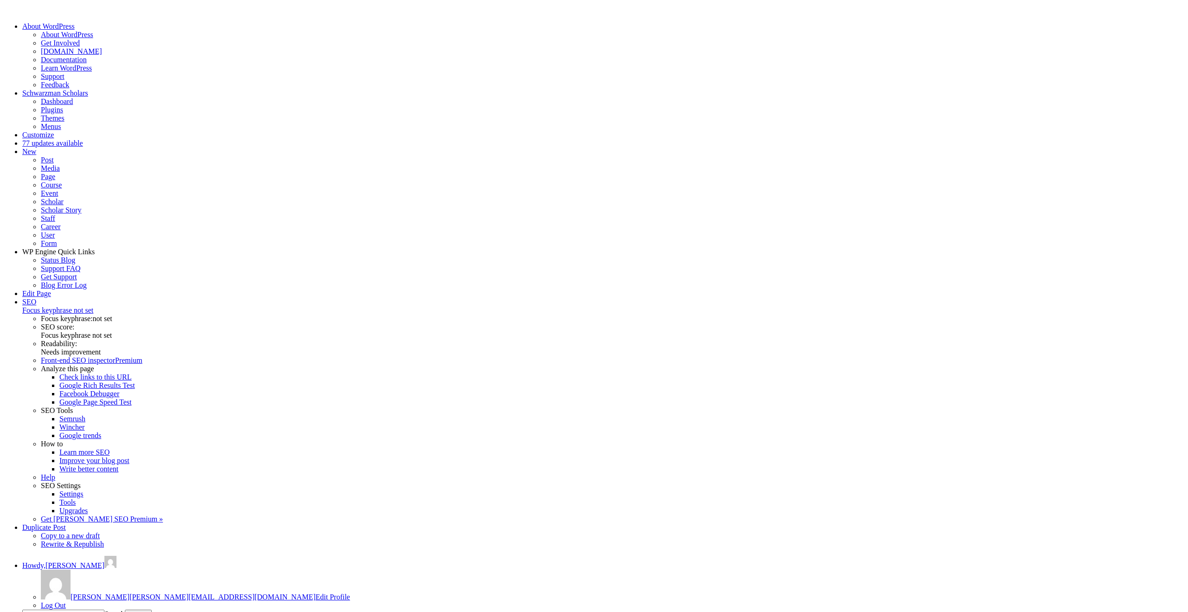 The image size is (1188, 612). Describe the element at coordinates (37, 293) in the screenshot. I see `a: Edit Page` at that location.